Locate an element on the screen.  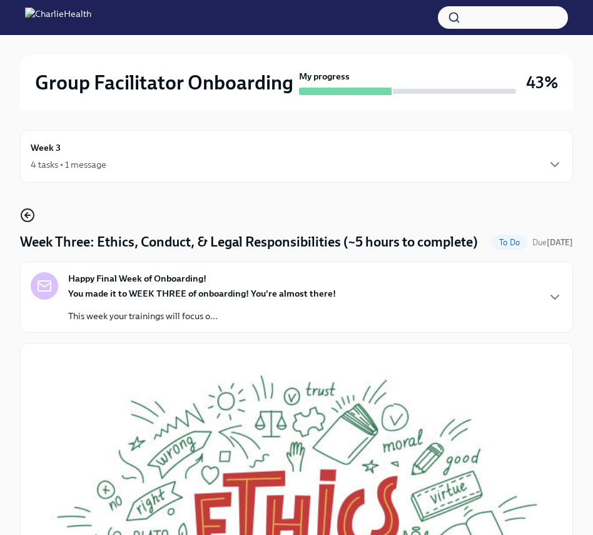
span: To Do is located at coordinates (509, 242).